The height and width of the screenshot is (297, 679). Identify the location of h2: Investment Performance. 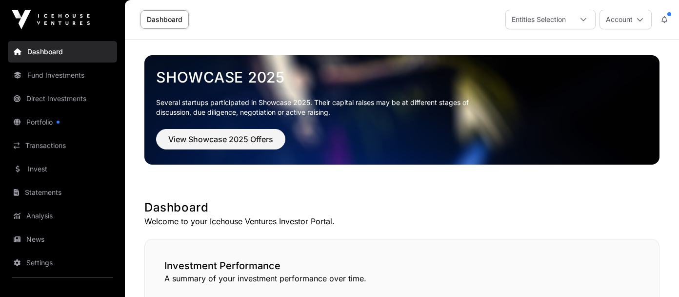
(402, 266).